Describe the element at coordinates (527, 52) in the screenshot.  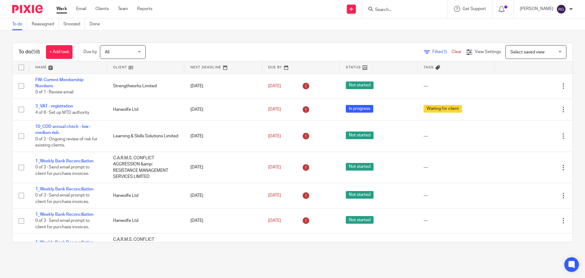
I see `span: Select saved view` at that location.